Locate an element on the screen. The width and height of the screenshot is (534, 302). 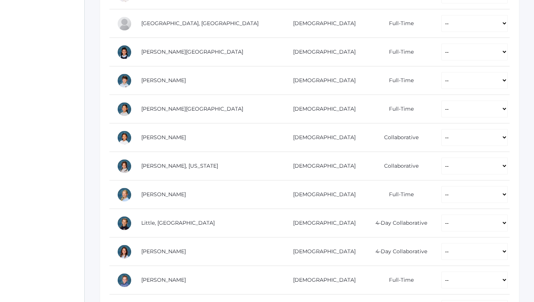
div: Chloe Lewis is located at coordinates (124, 195).